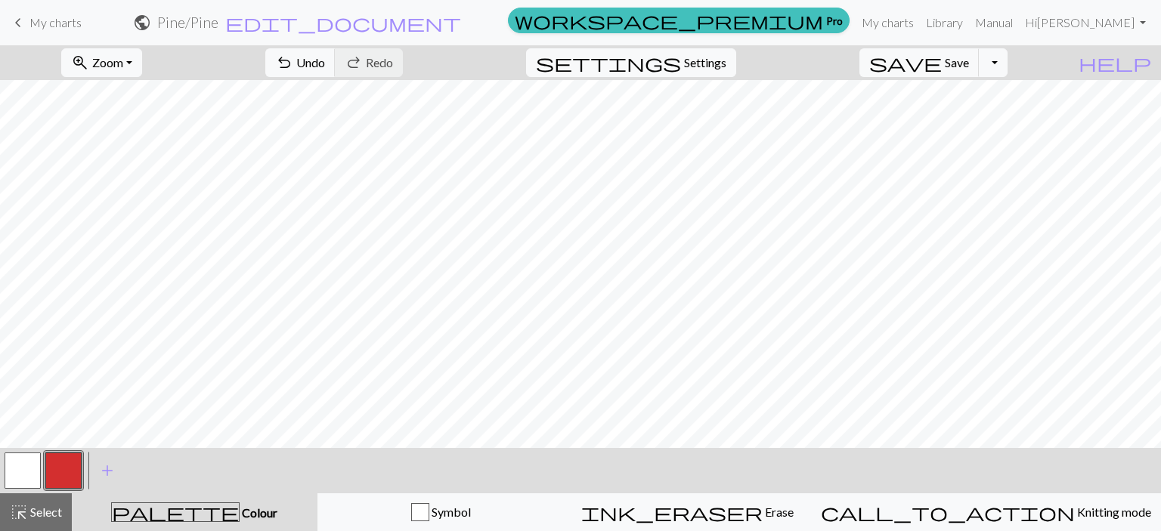 The width and height of the screenshot is (1161, 531). I want to click on span: keyboard_arrow_left, so click(18, 23).